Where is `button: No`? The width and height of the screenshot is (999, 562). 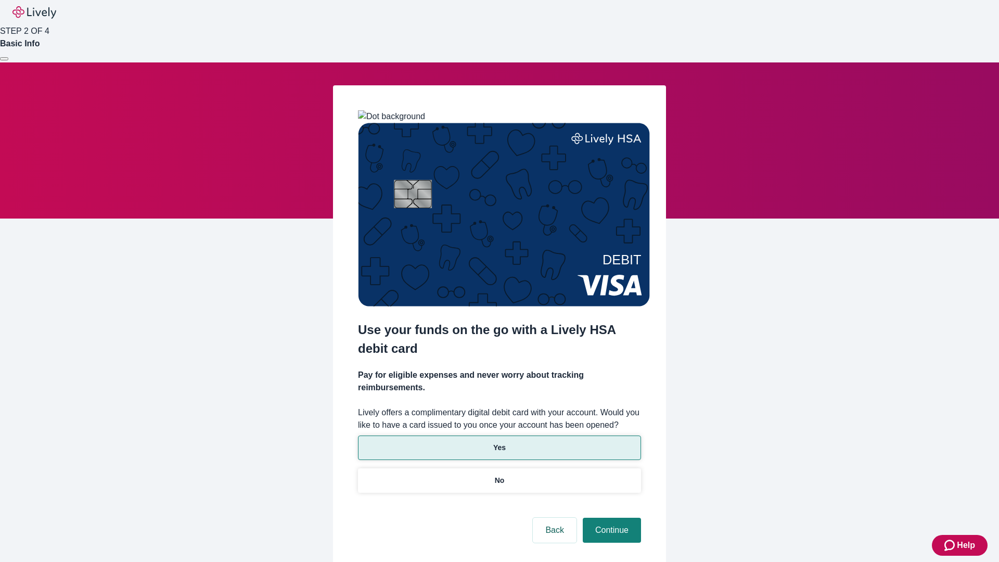
button: No is located at coordinates (500, 480).